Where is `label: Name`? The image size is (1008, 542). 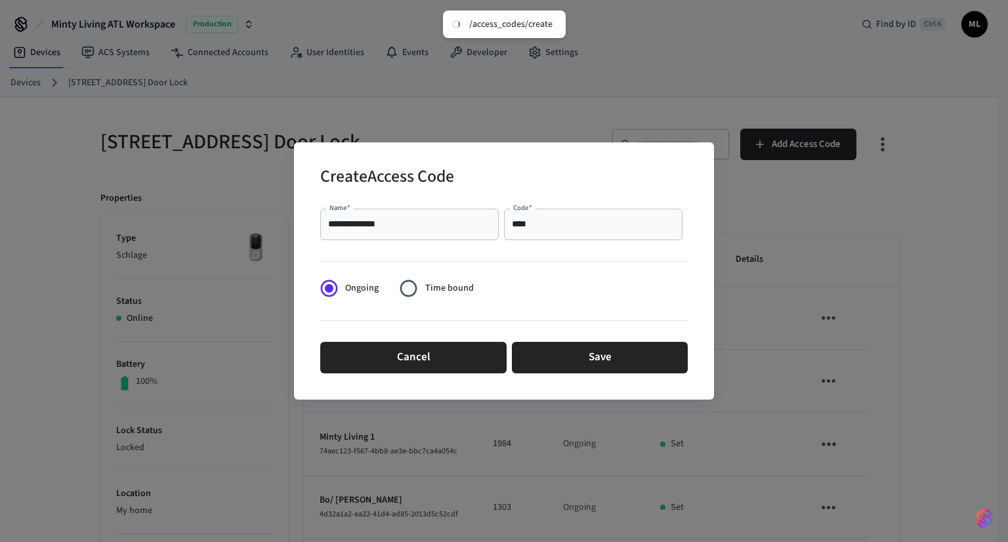
label: Name is located at coordinates (340, 207).